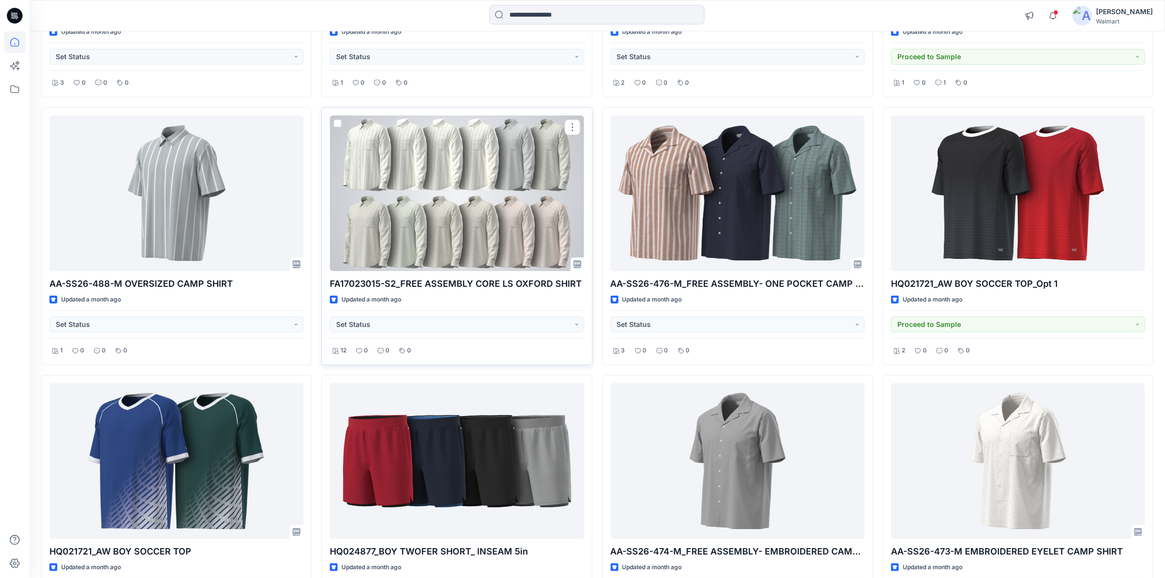 This screenshot has height=578, width=1165. Describe the element at coordinates (176, 551) in the screenshot. I see `p: HQ021721_AW BOY SOCCER TOP` at that location.